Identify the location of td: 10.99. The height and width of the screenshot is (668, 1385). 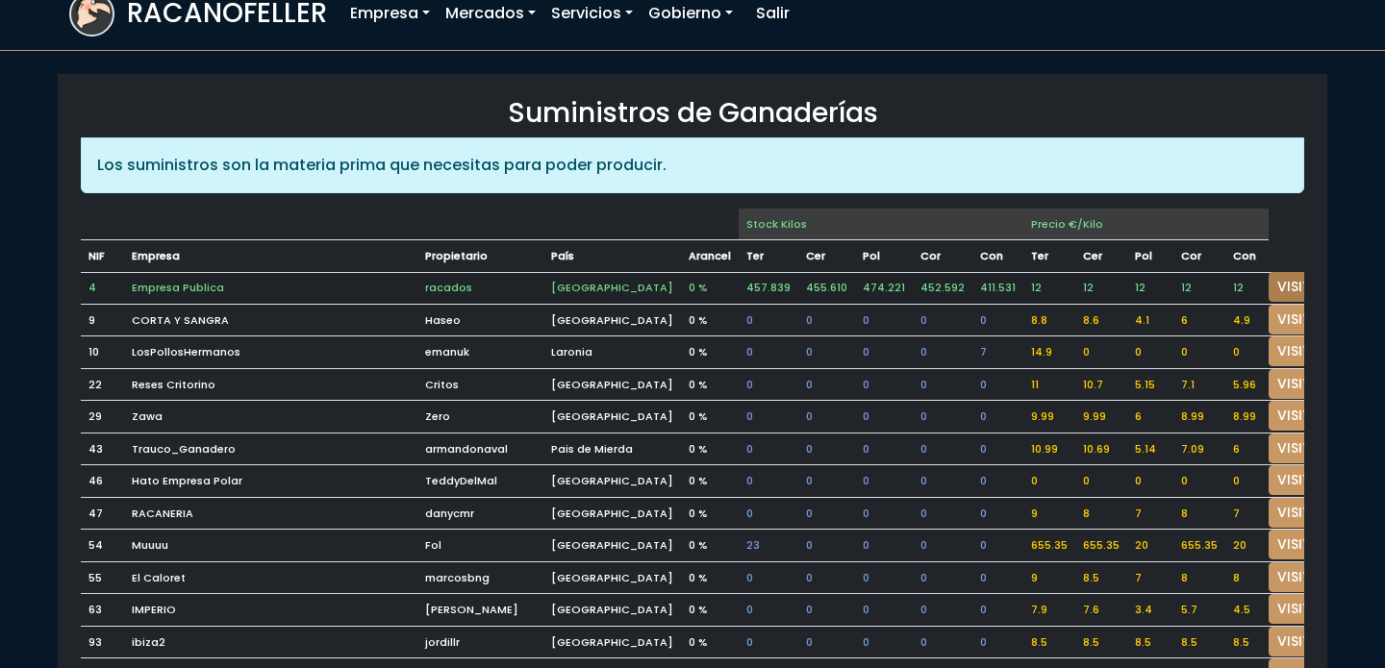
(1049, 449).